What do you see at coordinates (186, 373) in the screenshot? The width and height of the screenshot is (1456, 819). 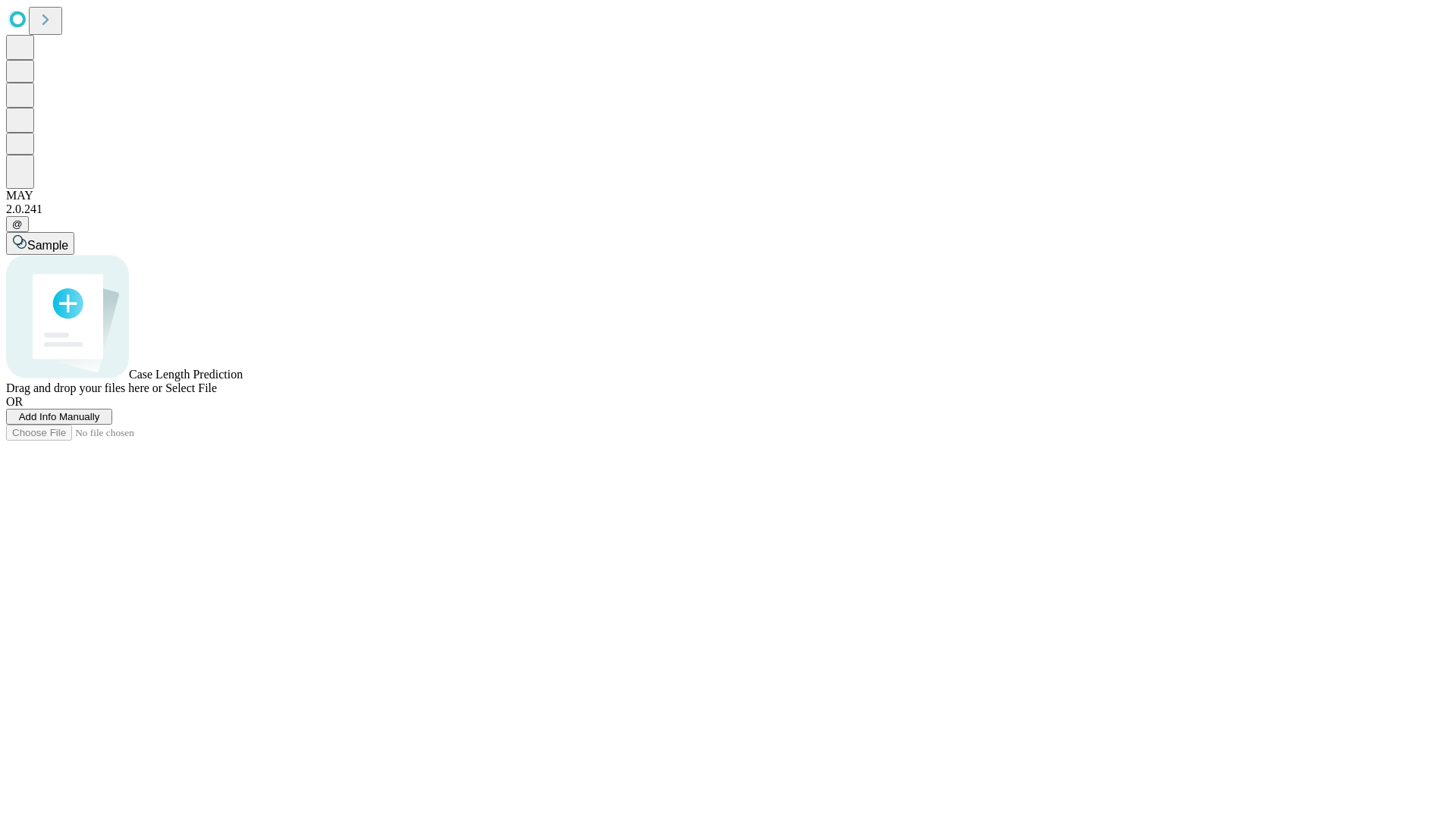 I see `span: Case Length Prediction` at bounding box center [186, 373].